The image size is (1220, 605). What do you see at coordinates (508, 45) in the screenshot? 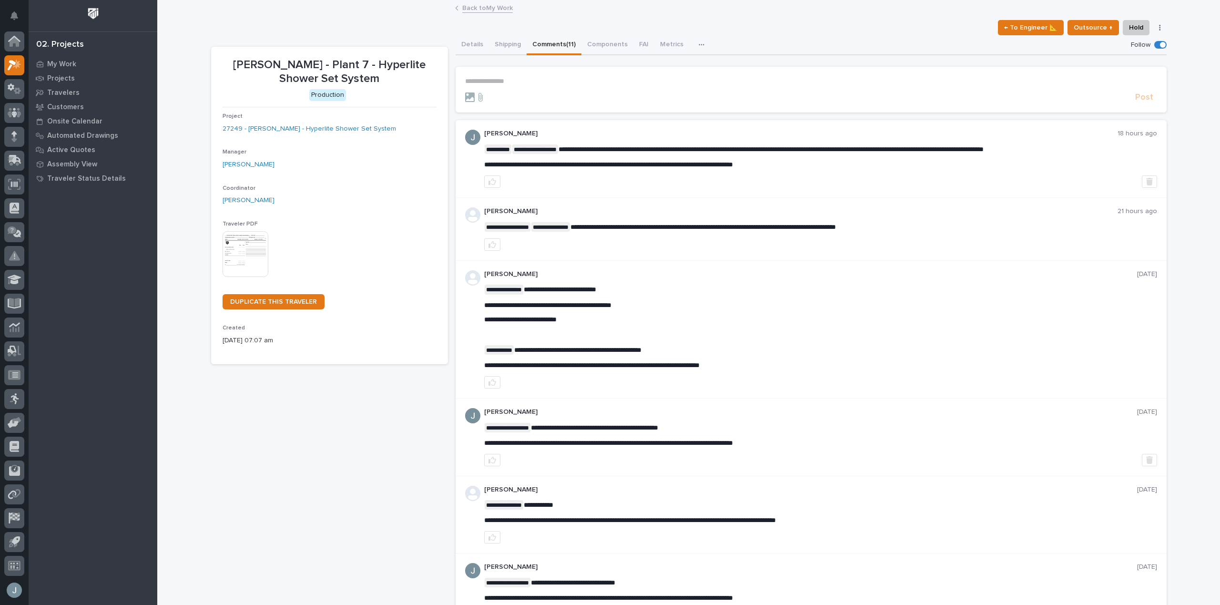
I see `button: Shipping` at bounding box center [508, 45].